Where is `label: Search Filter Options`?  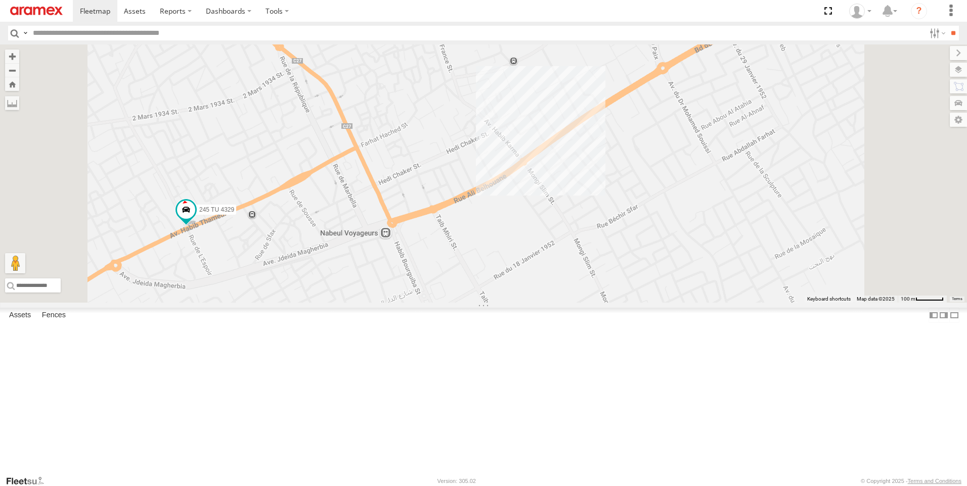 label: Search Filter Options is located at coordinates (936, 33).